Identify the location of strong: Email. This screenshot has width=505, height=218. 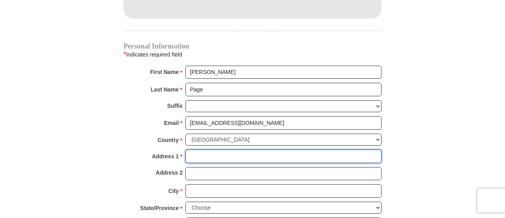
(171, 123).